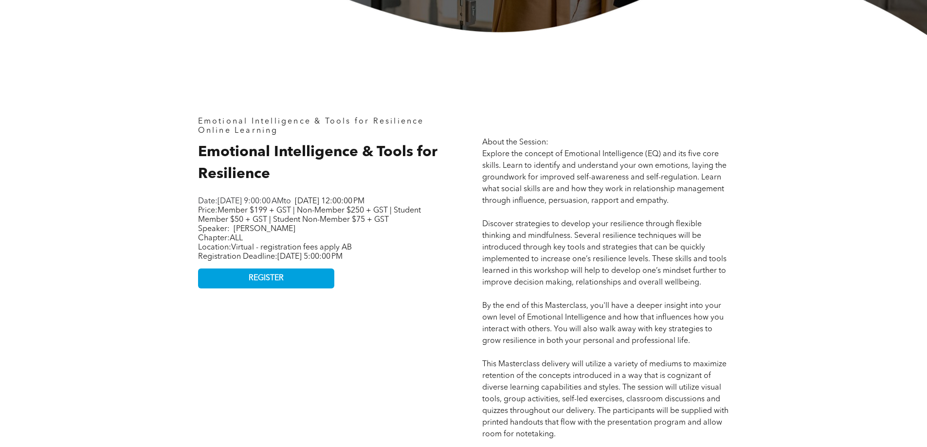 This screenshot has height=447, width=927. Describe the element at coordinates (236, 239) in the screenshot. I see `span: ALL` at that location.